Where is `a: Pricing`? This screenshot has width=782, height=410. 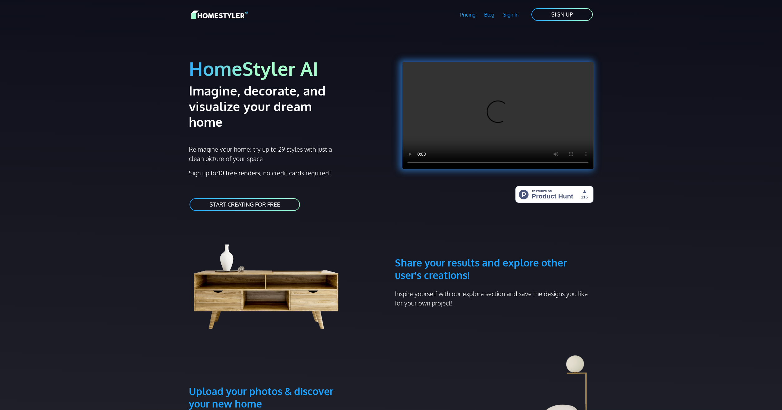 a: Pricing is located at coordinates (468, 15).